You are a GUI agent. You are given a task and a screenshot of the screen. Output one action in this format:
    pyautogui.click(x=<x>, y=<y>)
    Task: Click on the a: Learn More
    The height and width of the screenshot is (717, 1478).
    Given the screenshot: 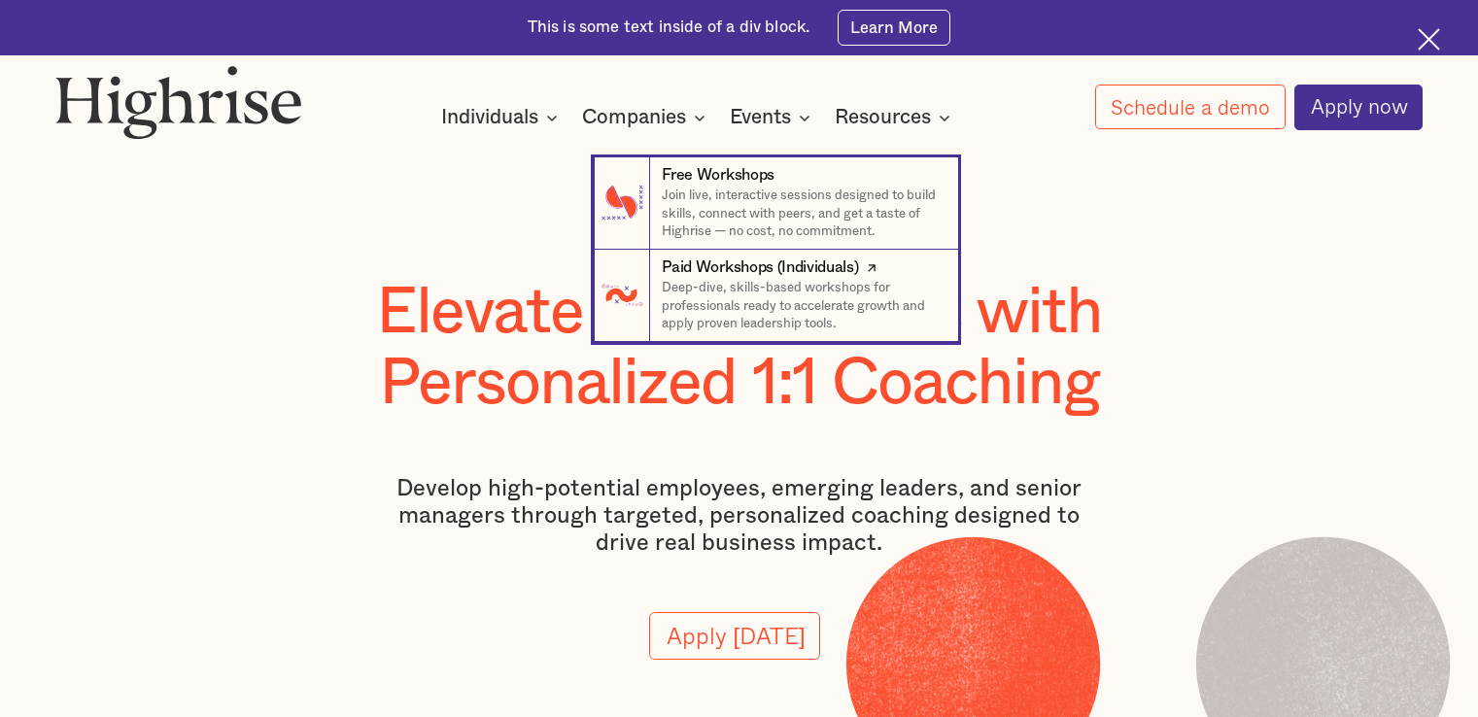 What is the action you would take?
    pyautogui.click(x=894, y=27)
    